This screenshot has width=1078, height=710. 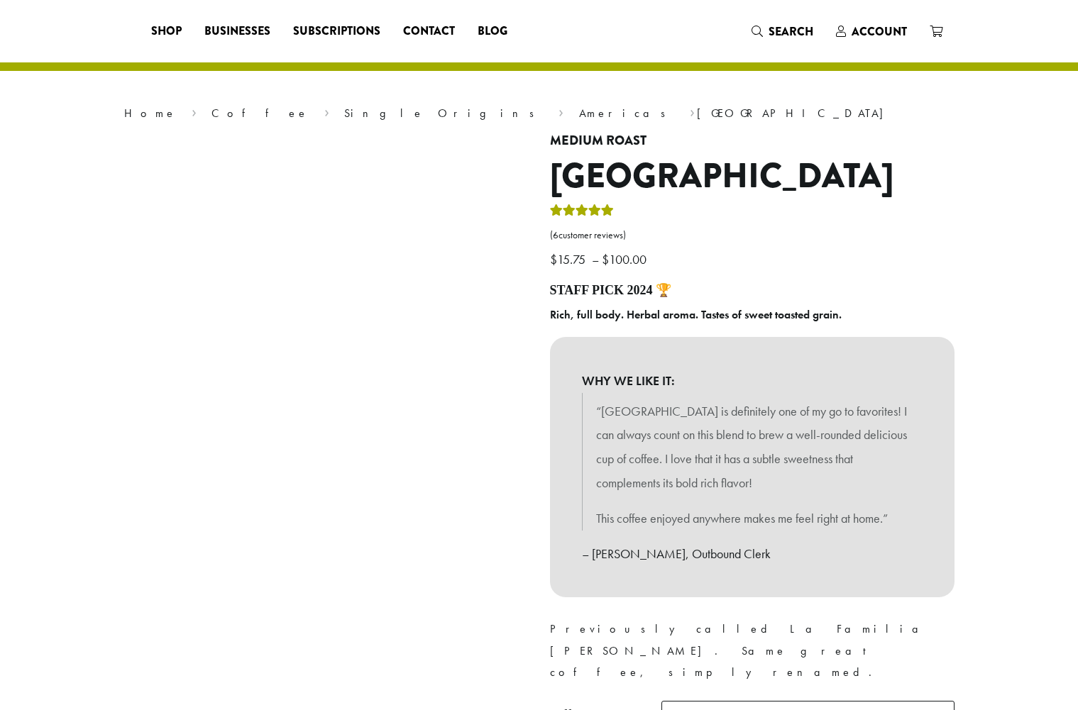 What do you see at coordinates (626, 259) in the screenshot?
I see `bdi: 100.00` at bounding box center [626, 259].